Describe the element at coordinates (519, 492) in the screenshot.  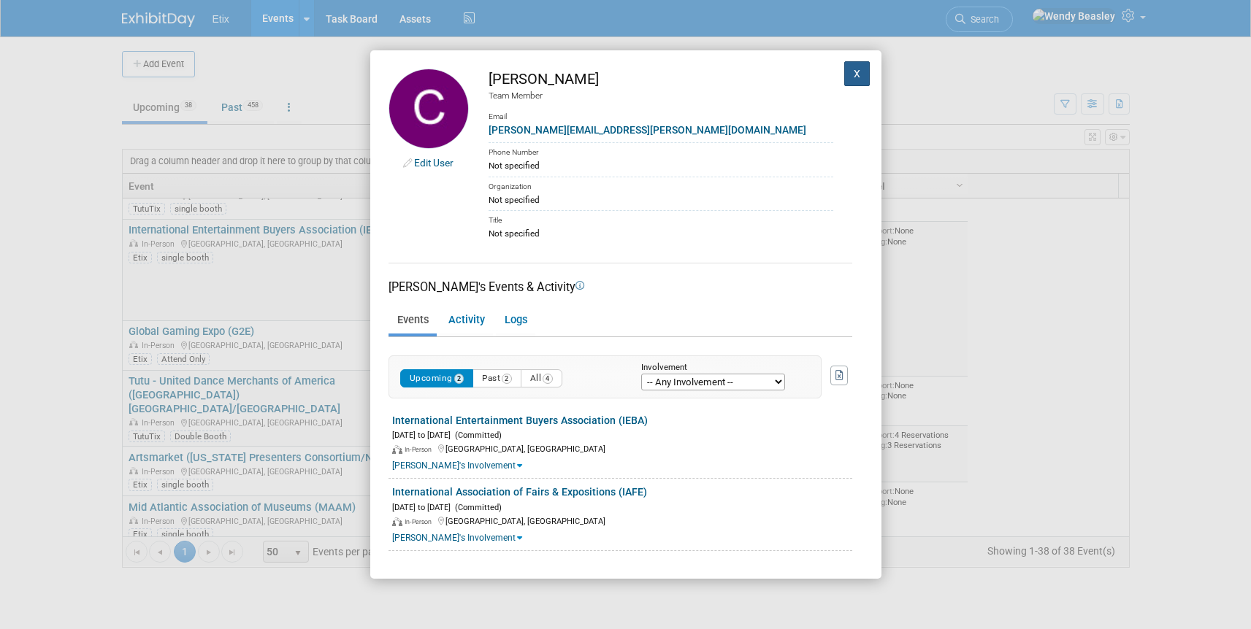
I see `a: International Association of Fairs & Expositions (IAFE)` at that location.